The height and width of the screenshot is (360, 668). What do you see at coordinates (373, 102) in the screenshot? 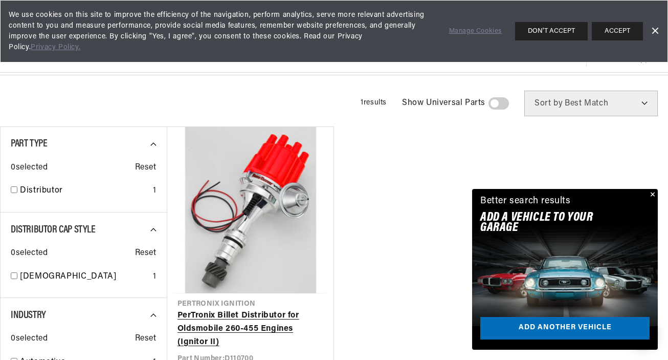
I see `span: 1 results` at bounding box center [373, 102].